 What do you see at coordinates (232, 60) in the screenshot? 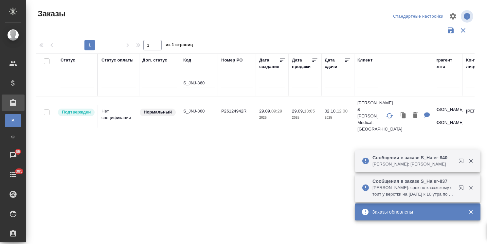
I see `div: Номер PO` at bounding box center [232, 60].